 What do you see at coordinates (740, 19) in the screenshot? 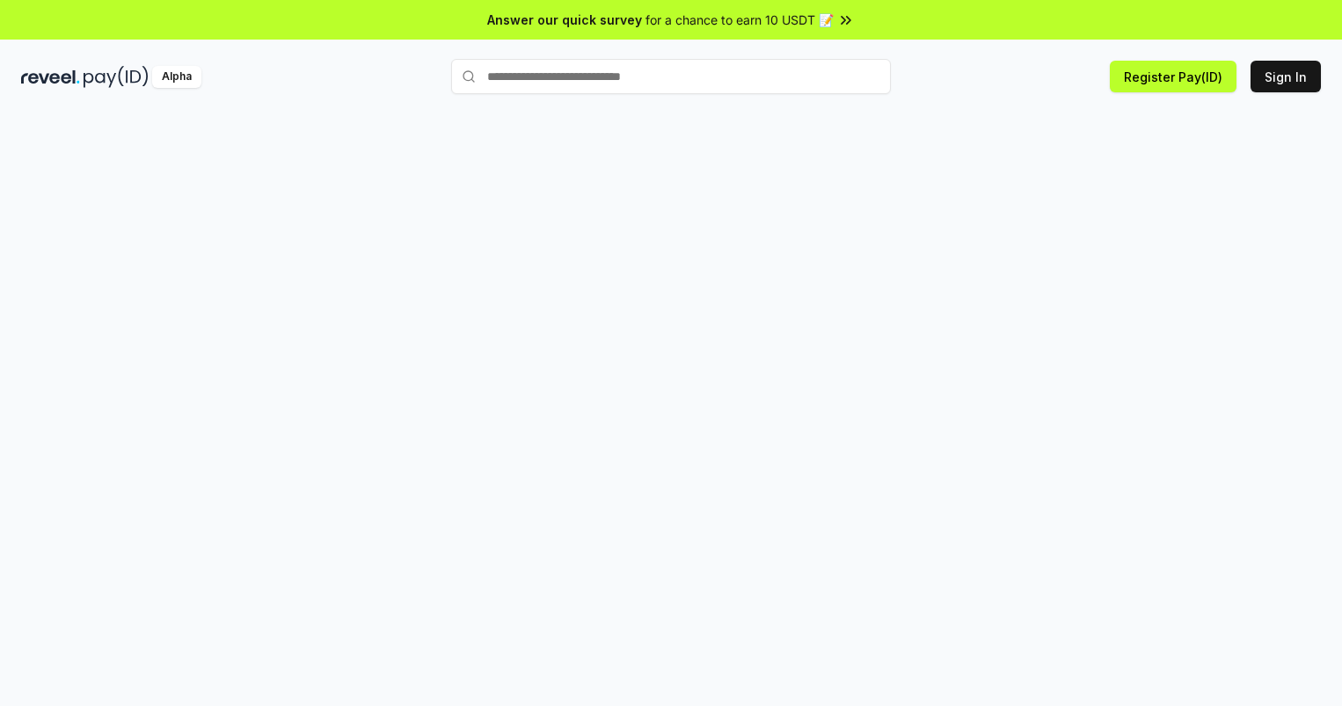
I see `span: for a chance to earn 10 USDT 📝` at bounding box center [740, 19].